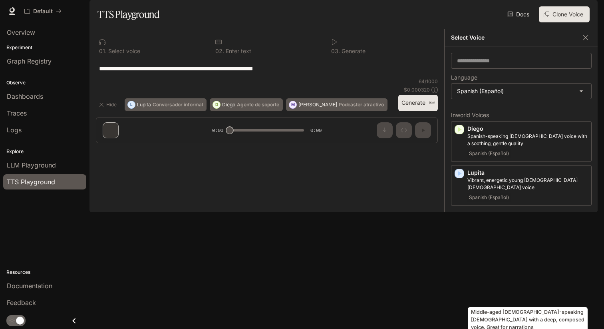  What do you see at coordinates (43, 11) in the screenshot?
I see `button: All workspaces` at bounding box center [43, 11].